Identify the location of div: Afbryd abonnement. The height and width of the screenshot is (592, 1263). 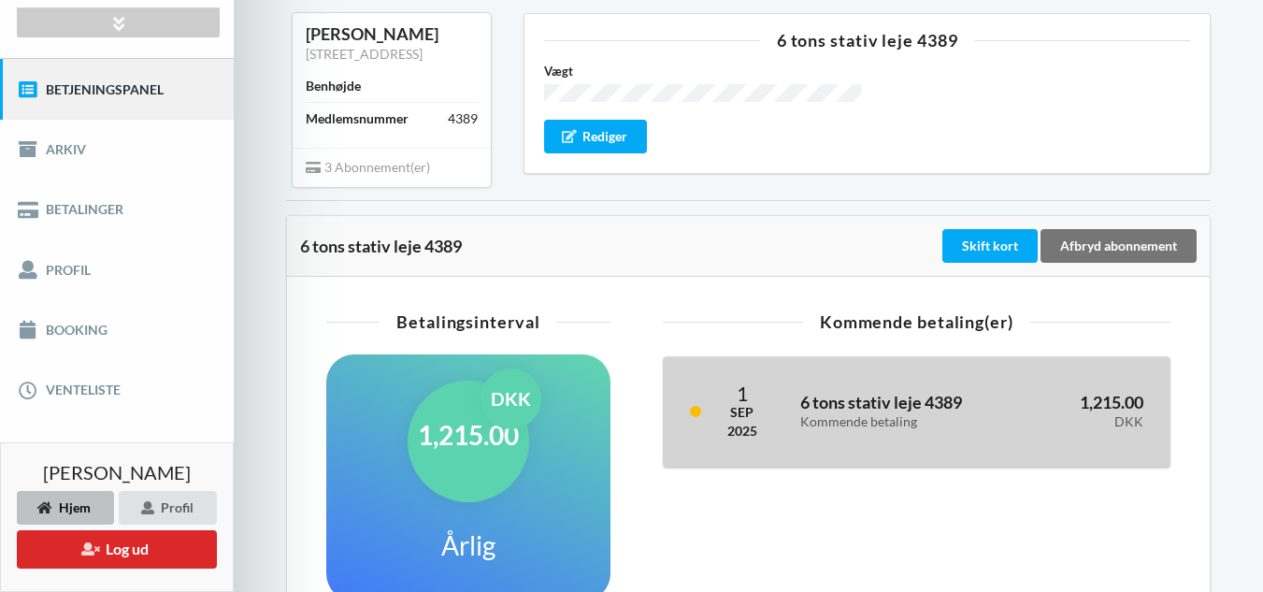
(1118, 246).